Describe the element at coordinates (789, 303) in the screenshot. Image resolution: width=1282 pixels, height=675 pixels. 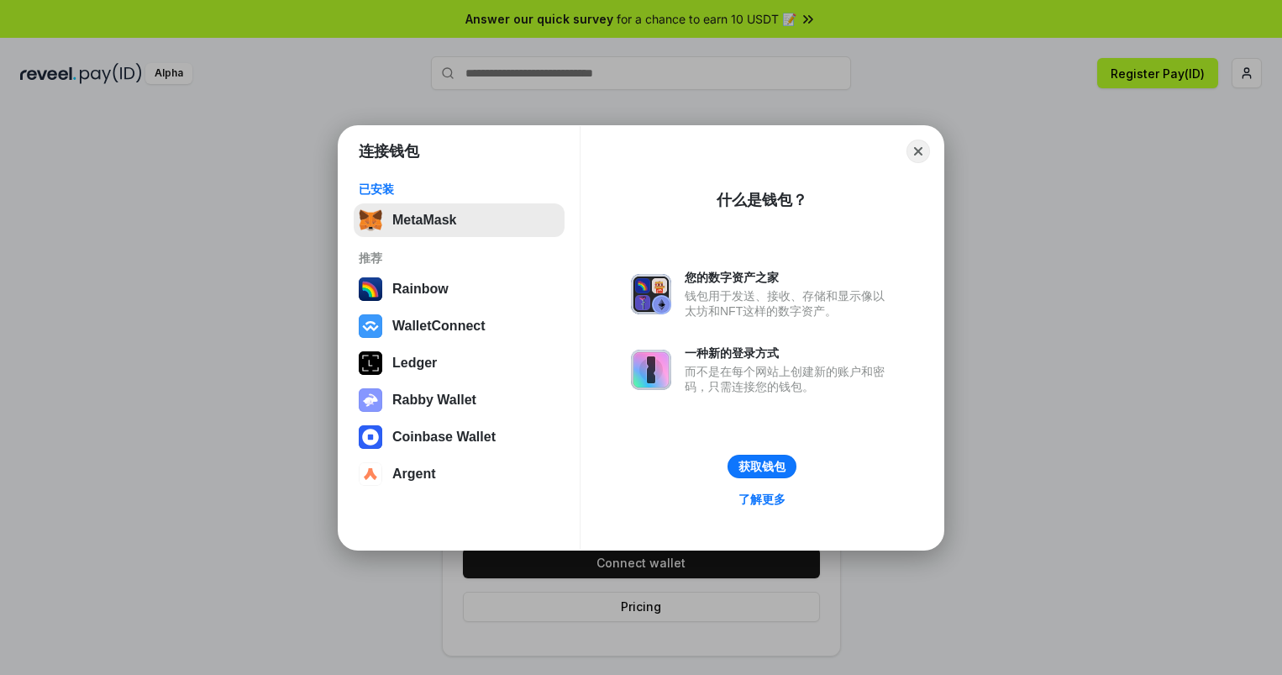
I see `div: 钱包用于发送、接收、存储和显示像以太坊和NFT这样的数字资产。` at that location.